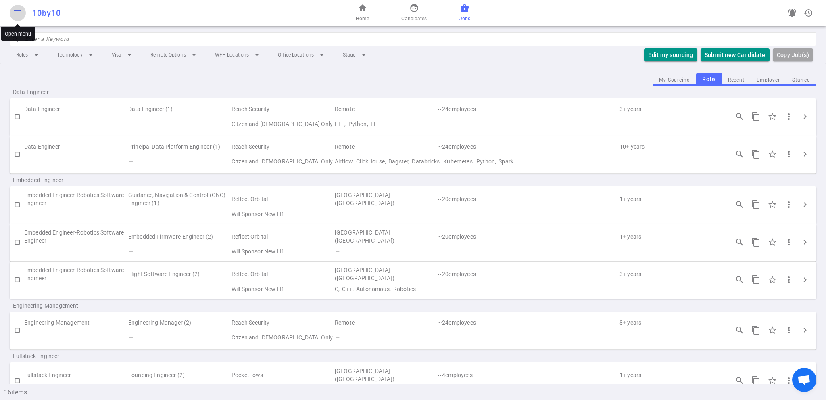 The height and width of the screenshot is (400, 826). Describe the element at coordinates (76, 322) in the screenshot. I see `td: Engineering Management` at that location.